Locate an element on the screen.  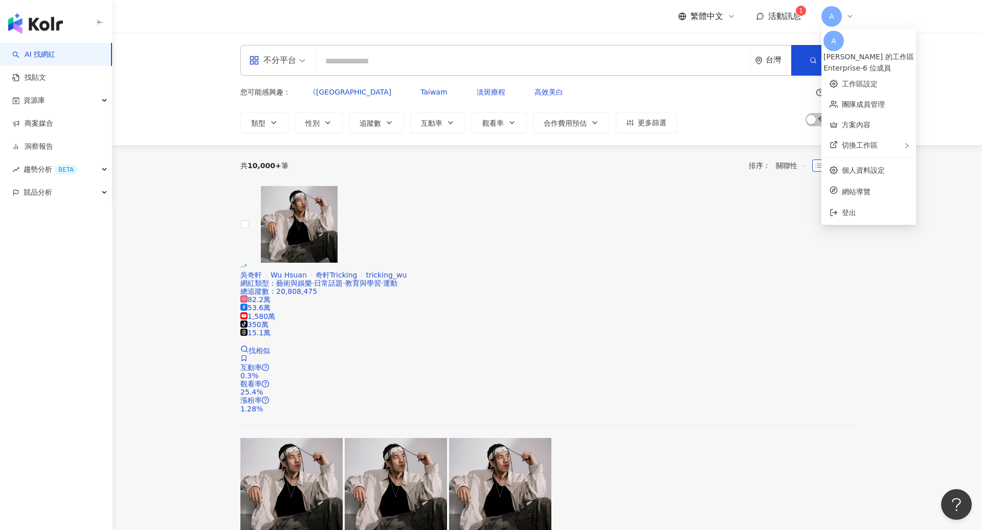
span: 類型 is located at coordinates (258, 123).